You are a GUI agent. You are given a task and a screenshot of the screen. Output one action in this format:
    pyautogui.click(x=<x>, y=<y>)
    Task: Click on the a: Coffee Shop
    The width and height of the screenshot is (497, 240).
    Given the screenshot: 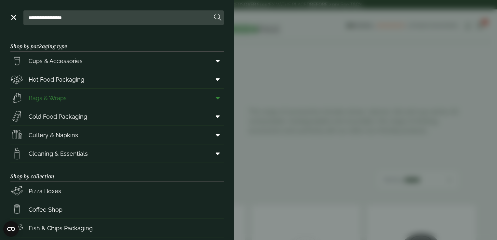 What is the action you would take?
    pyautogui.click(x=117, y=209)
    